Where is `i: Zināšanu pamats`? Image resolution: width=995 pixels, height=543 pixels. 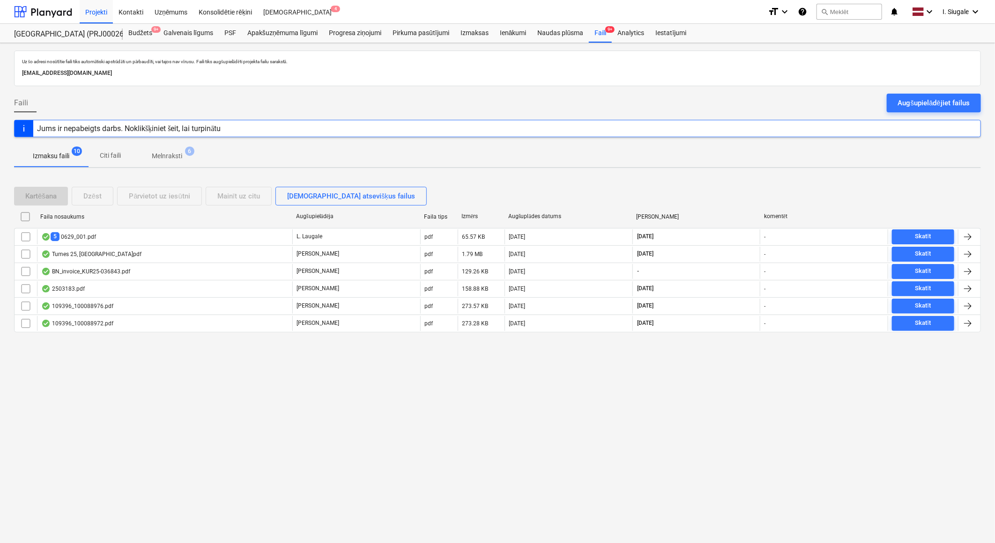
i: Zināšanu pamats is located at coordinates (802, 12).